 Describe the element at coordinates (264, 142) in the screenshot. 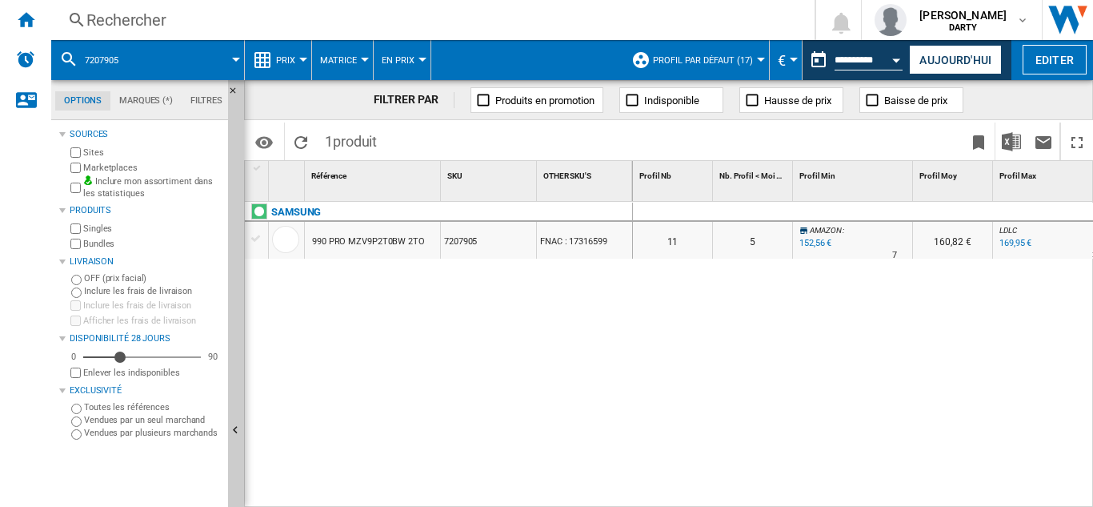

I see `button: Options` at that location.